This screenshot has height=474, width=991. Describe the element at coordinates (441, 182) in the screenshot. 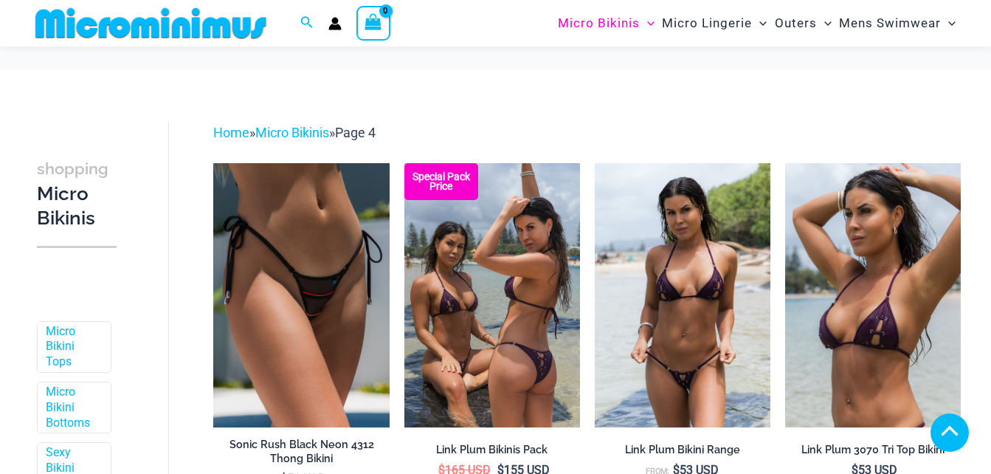

I see `b: Special Pack Price` at that location.